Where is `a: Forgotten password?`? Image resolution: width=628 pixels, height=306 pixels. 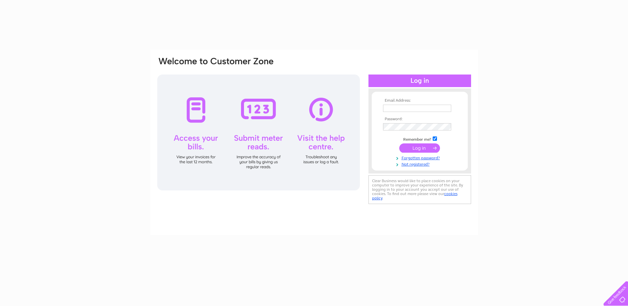 a: Forgotten password? is located at coordinates (421, 157).